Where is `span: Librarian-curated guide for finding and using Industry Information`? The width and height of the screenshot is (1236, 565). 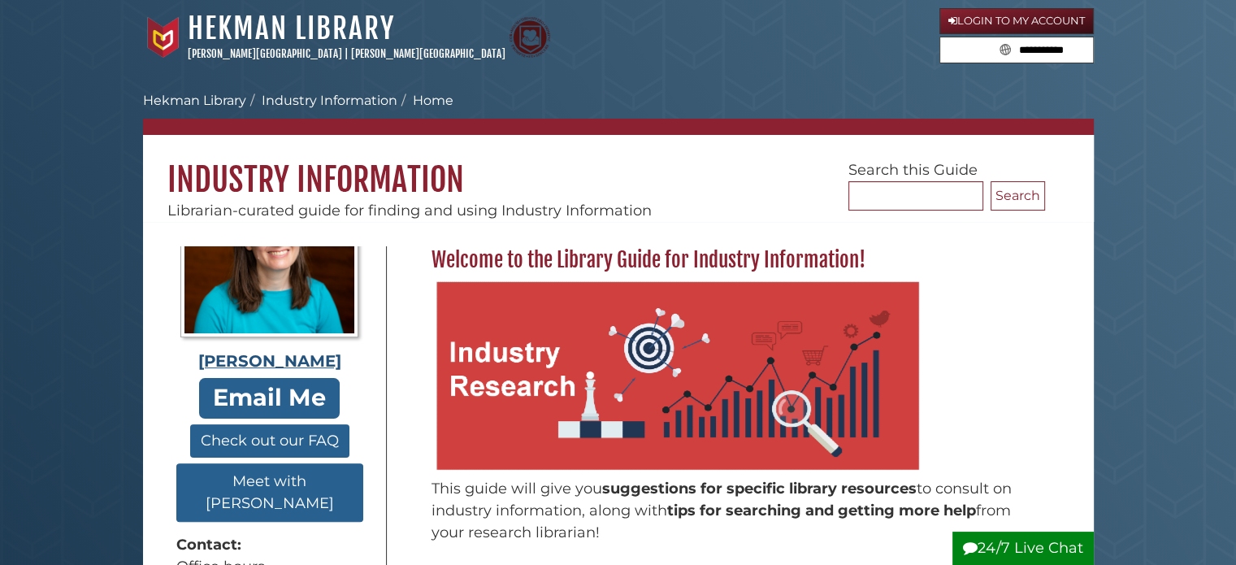 span: Librarian-curated guide for finding and using Industry Information is located at coordinates (410, 211).